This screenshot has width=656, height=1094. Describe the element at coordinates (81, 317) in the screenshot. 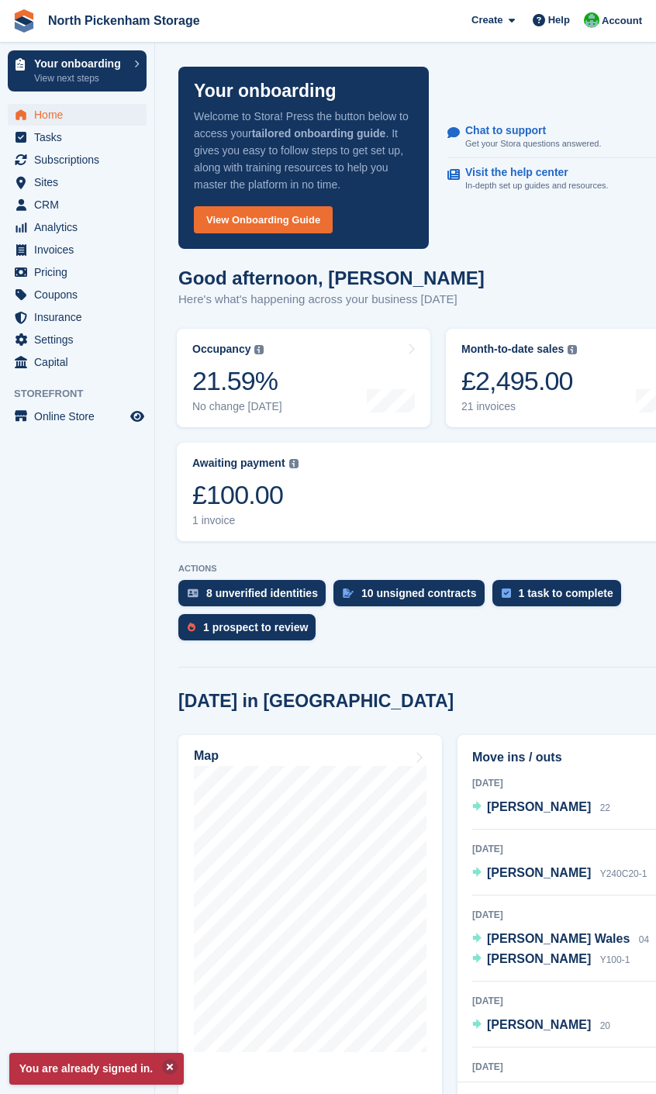

I see `span: Insurance` at that location.